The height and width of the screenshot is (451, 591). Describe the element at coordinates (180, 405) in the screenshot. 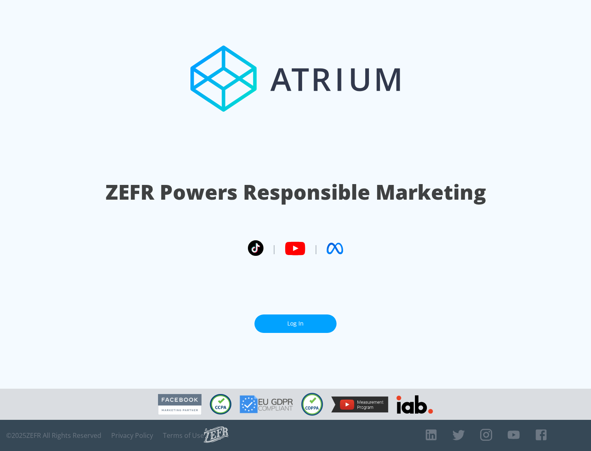

I see `img: Facebook Marketing Partner` at that location.